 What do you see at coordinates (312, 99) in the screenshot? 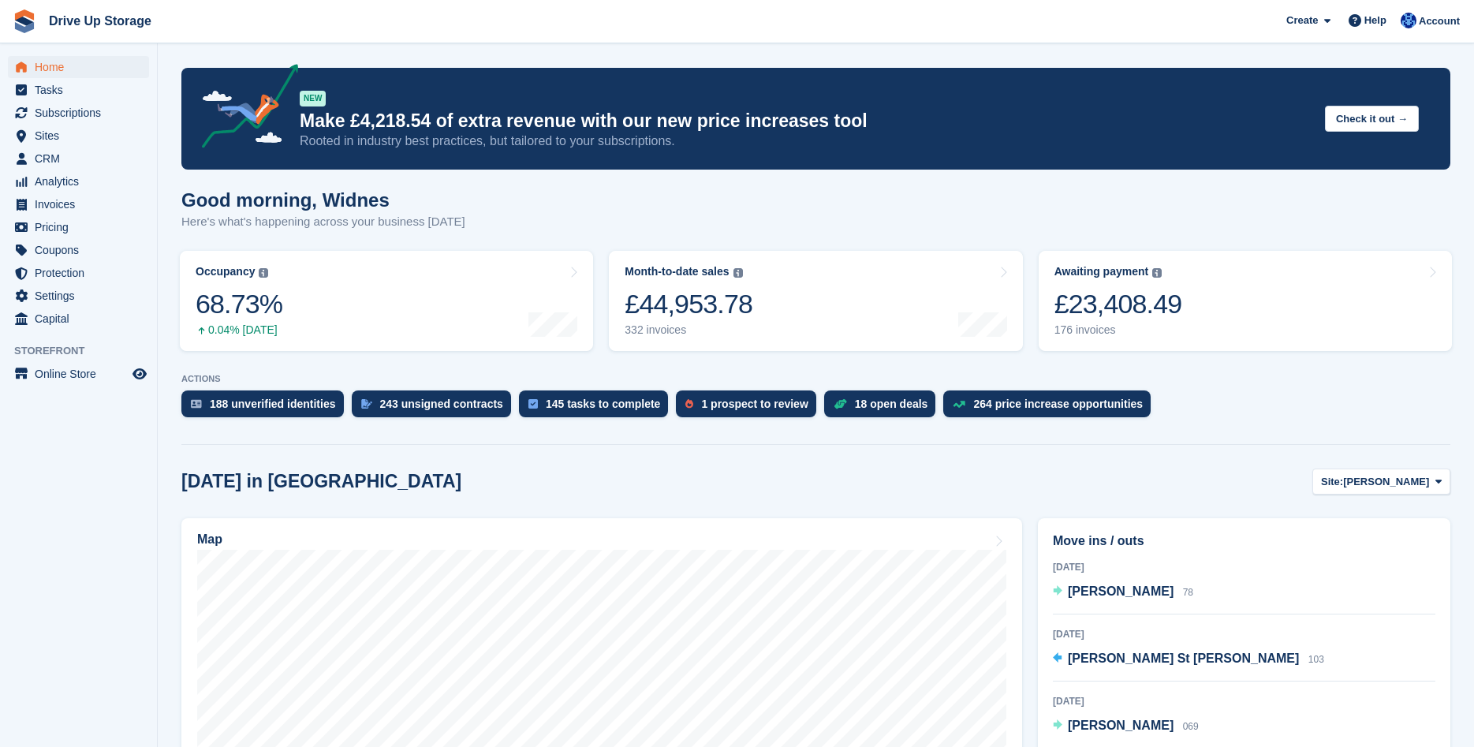
I see `div: NEW` at bounding box center [312, 99].